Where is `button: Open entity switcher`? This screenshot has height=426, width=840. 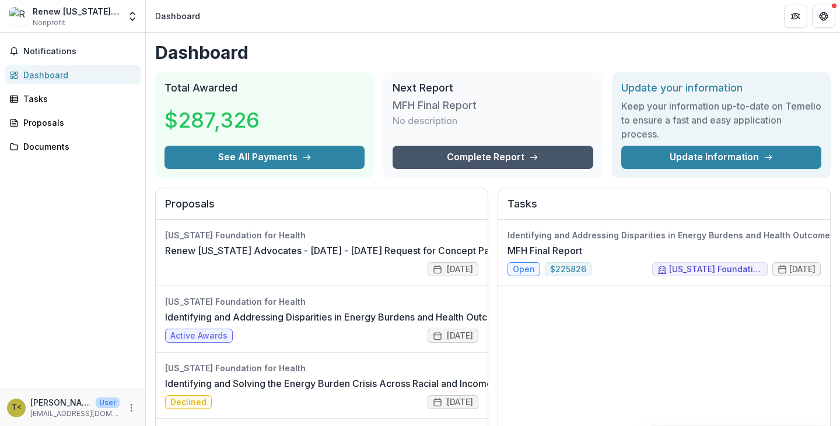
button: Open entity switcher is located at coordinates (132, 16).